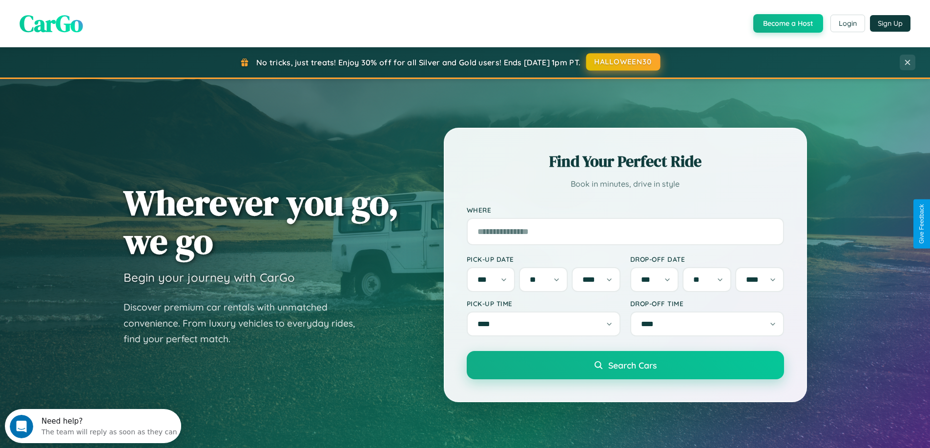 The image size is (930, 448). What do you see at coordinates (51, 23) in the screenshot?
I see `span: CarGo` at bounding box center [51, 23].